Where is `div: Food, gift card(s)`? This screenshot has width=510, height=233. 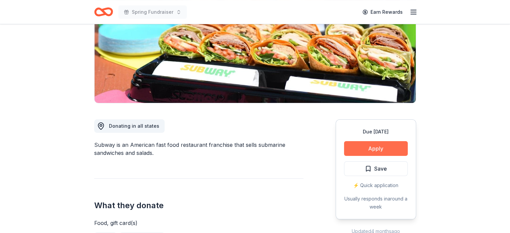 div: Food, gift card(s) is located at coordinates (199, 223).